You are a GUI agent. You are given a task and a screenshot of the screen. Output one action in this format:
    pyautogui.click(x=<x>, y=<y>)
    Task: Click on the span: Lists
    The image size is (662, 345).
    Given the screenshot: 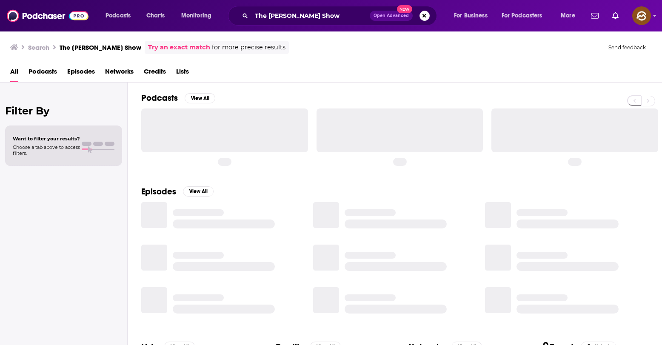 What is the action you would take?
    pyautogui.click(x=182, y=73)
    